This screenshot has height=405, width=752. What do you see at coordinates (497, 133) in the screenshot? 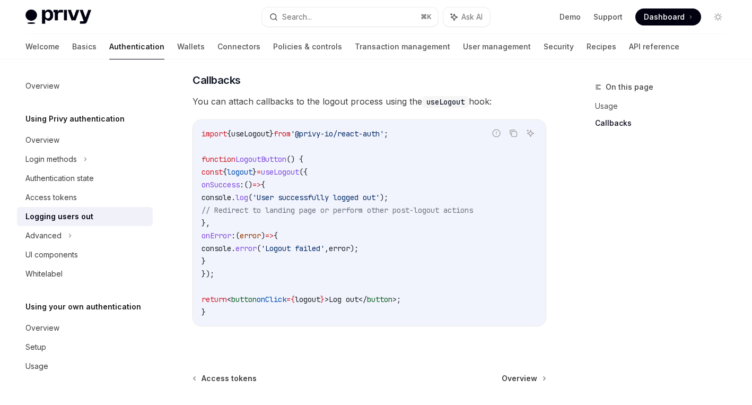
I see `button: Report incorrect code` at bounding box center [497, 133].